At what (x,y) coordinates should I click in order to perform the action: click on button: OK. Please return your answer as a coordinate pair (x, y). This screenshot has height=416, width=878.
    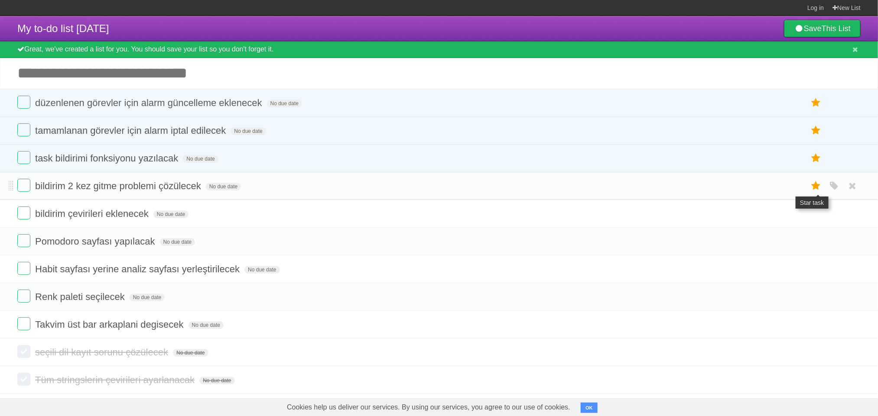
    Looking at the image, I should click on (589, 408).